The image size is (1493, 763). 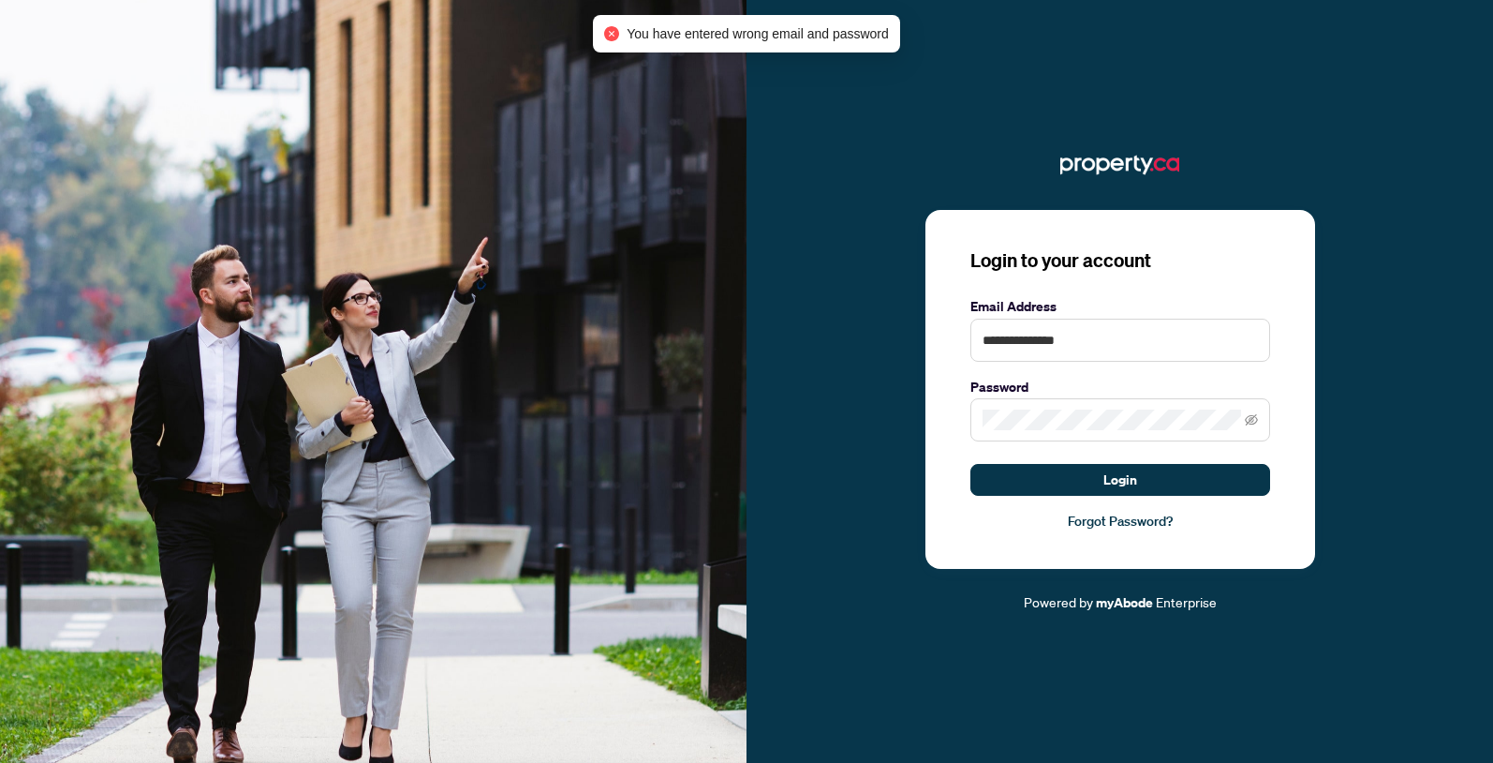 What do you see at coordinates (1120, 387) in the screenshot?
I see `label: Password` at bounding box center [1120, 387].